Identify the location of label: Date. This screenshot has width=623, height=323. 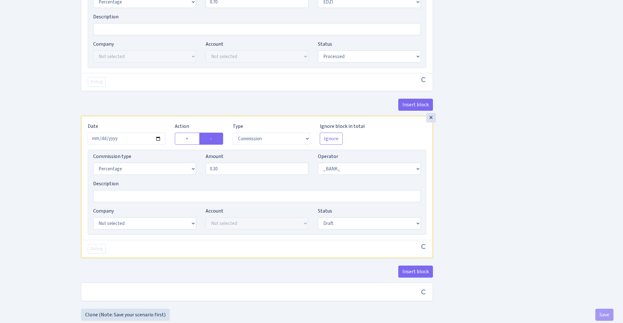
(93, 126).